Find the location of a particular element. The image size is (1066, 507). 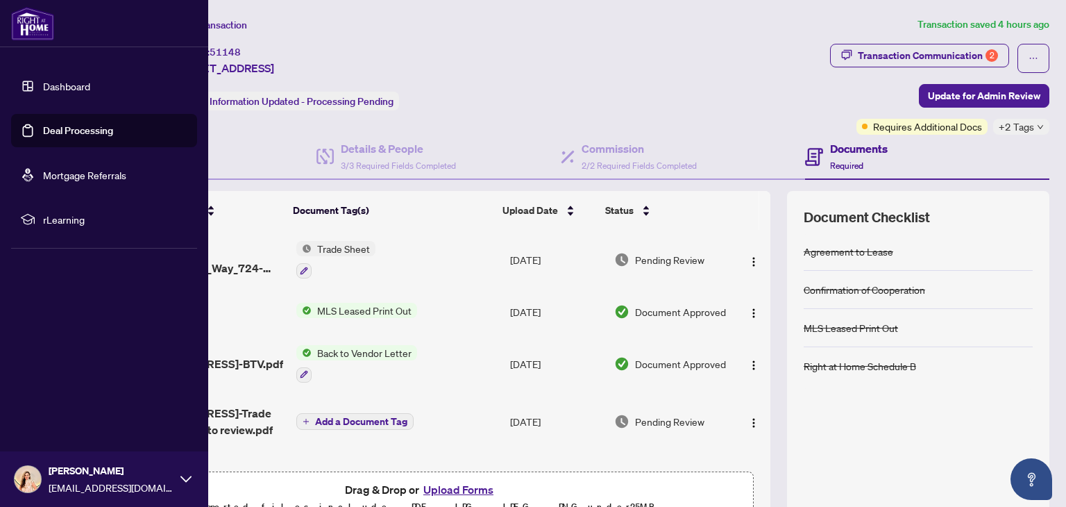

h4: Commission is located at coordinates (639, 149).